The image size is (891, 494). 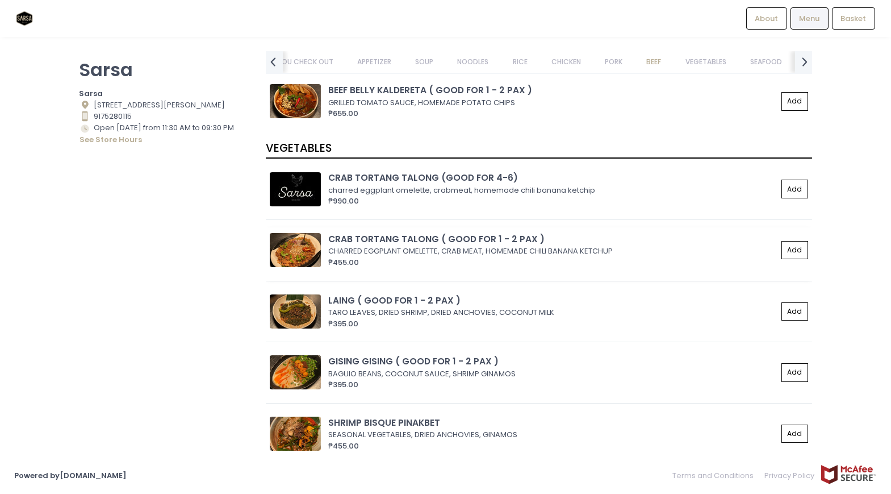 I want to click on div: LAING ( GOOD FOR 1 - 2 PAX ), so click(x=553, y=300).